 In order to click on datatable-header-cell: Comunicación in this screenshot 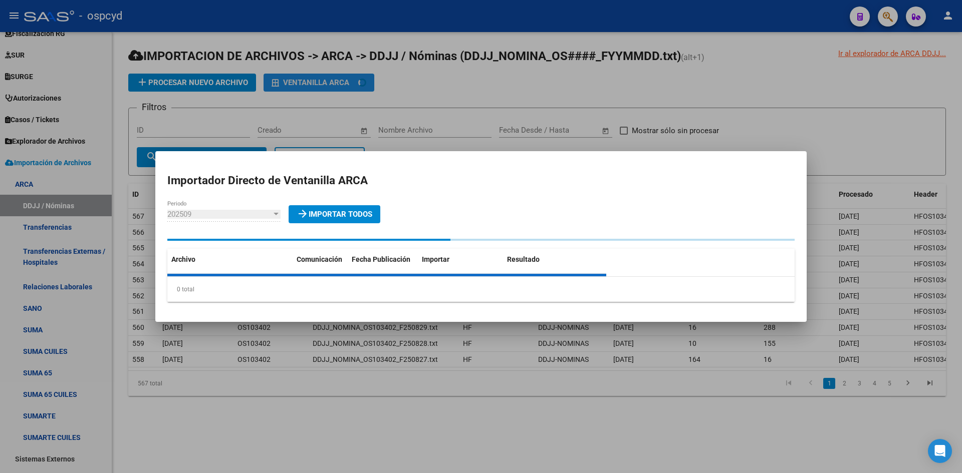, I will do `click(320, 260)`.